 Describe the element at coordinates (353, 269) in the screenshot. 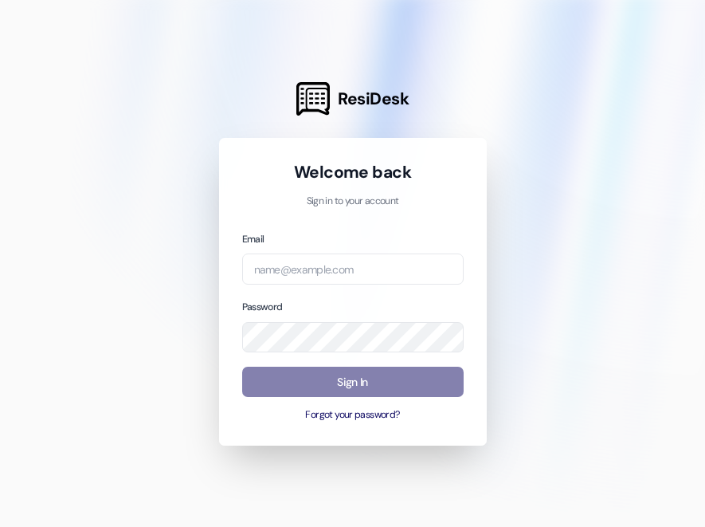

I see `input: name@example.com` at that location.